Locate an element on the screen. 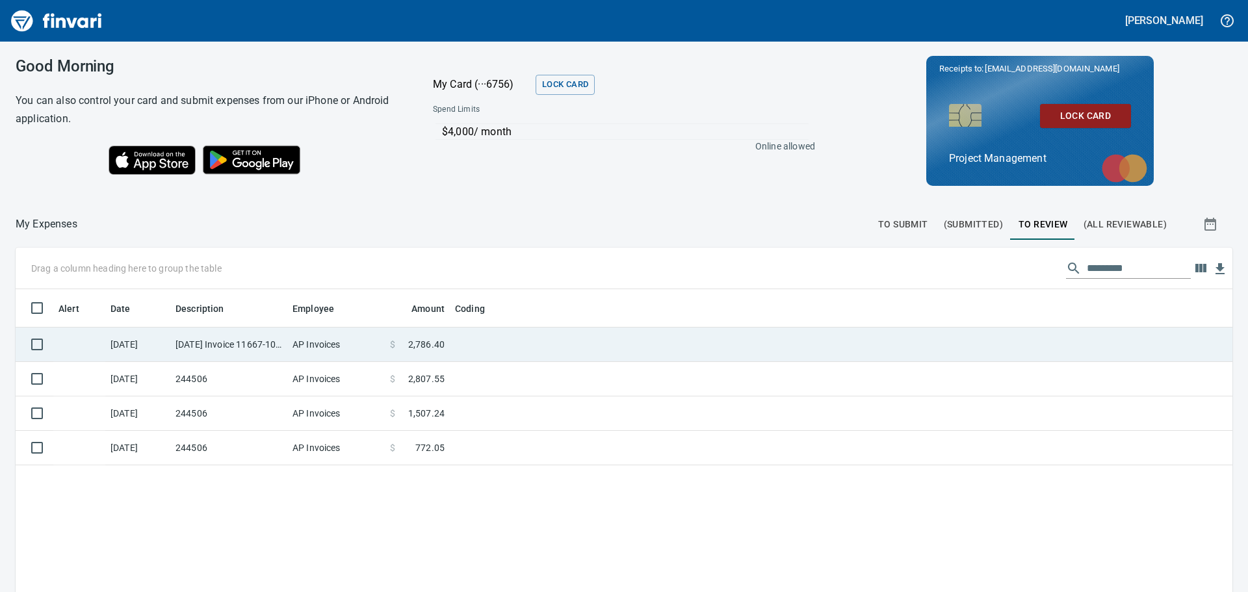 This screenshot has width=1248, height=592. p: Project Management is located at coordinates (1040, 159).